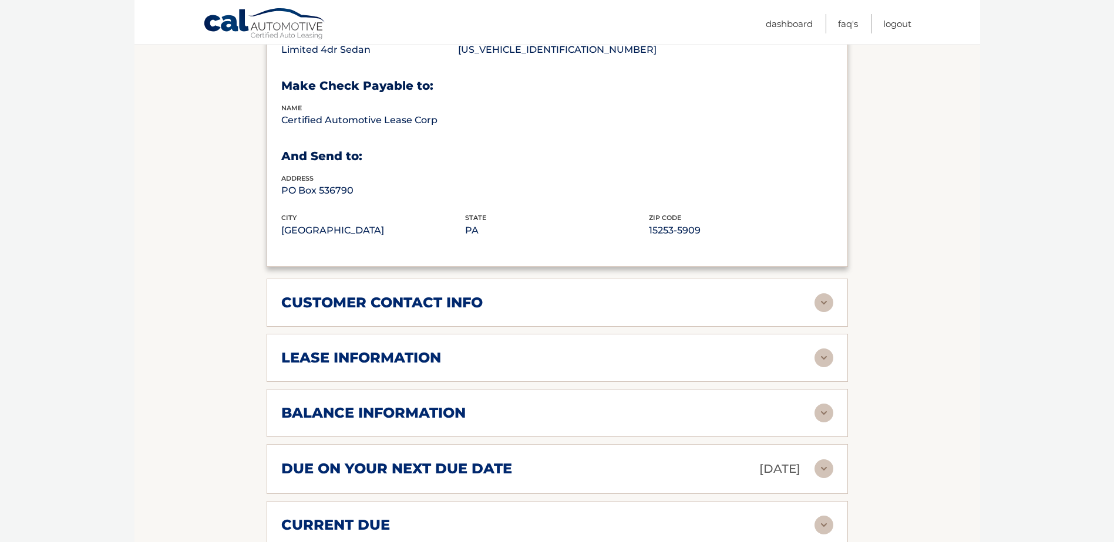  What do you see at coordinates (265, 25) in the screenshot?
I see `a: Cal Automotive` at bounding box center [265, 25].